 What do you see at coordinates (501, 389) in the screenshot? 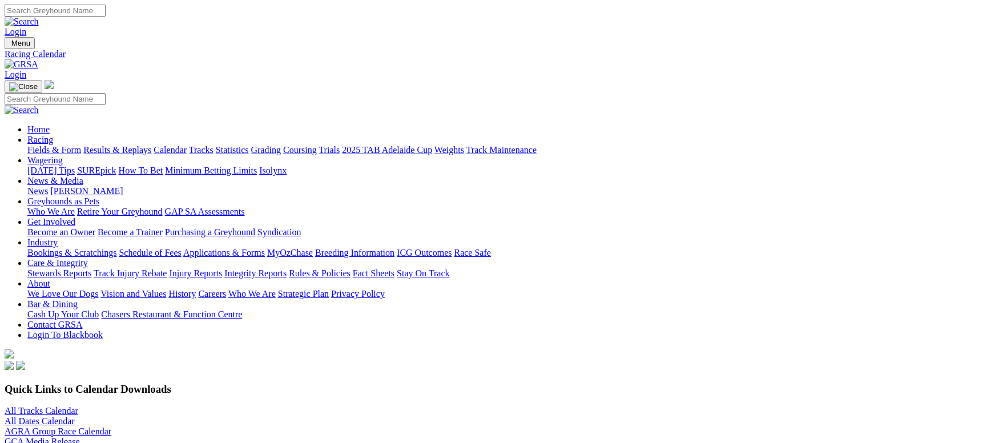
I see `h3: Quick Links to Calendar Downloads` at bounding box center [501, 389].